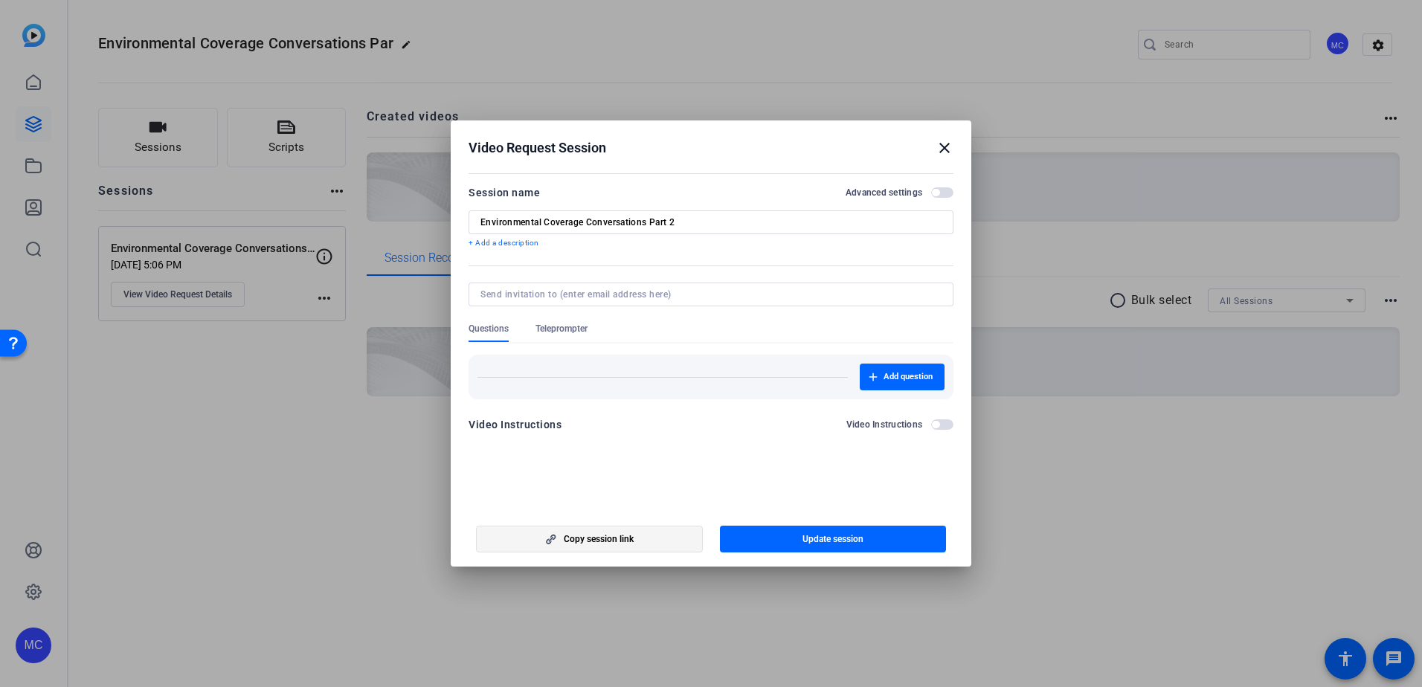 Image resolution: width=1422 pixels, height=687 pixels. I want to click on button: Copy session link, so click(589, 539).